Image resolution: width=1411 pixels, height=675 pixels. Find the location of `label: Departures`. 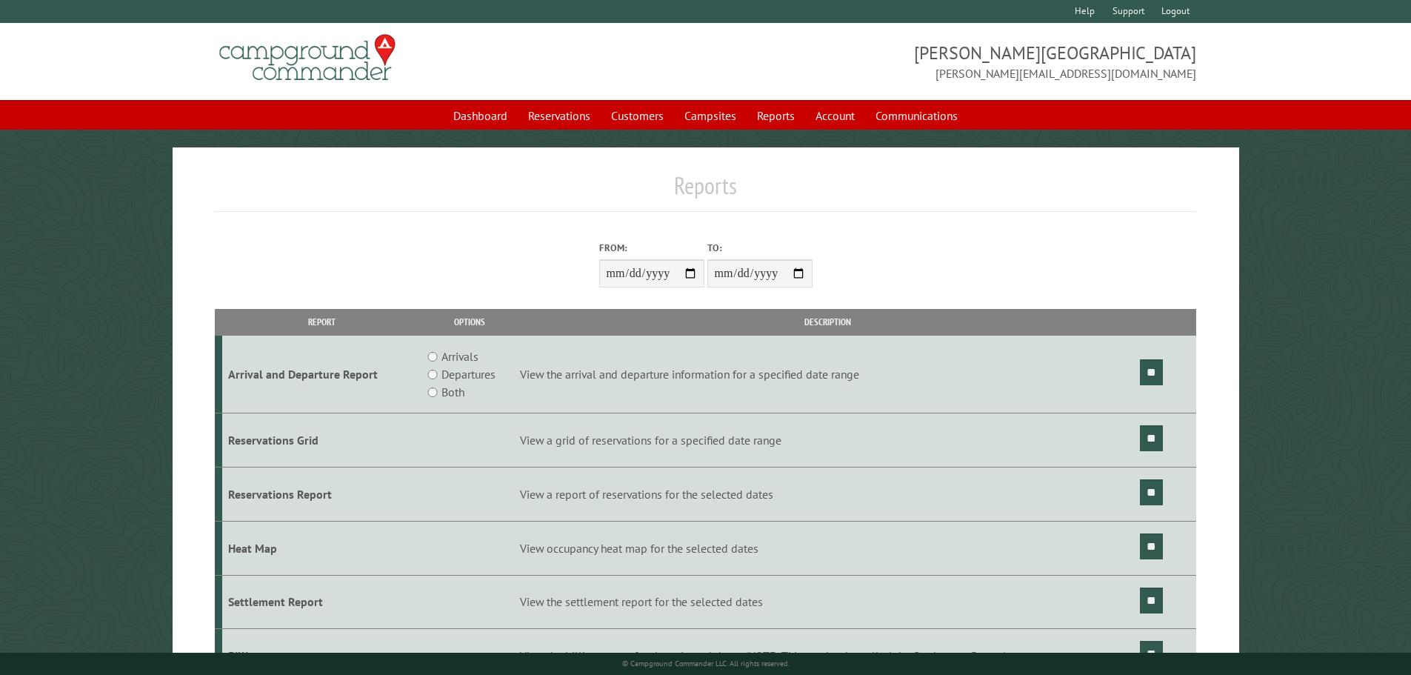

label: Departures is located at coordinates (468, 374).